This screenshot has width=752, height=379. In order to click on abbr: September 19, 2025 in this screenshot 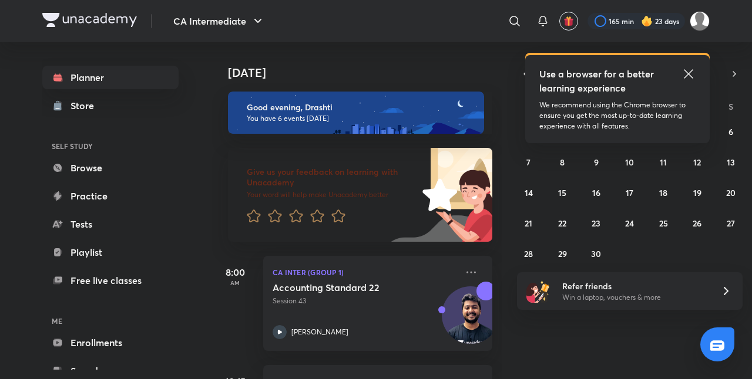, I will do `click(697, 193)`.